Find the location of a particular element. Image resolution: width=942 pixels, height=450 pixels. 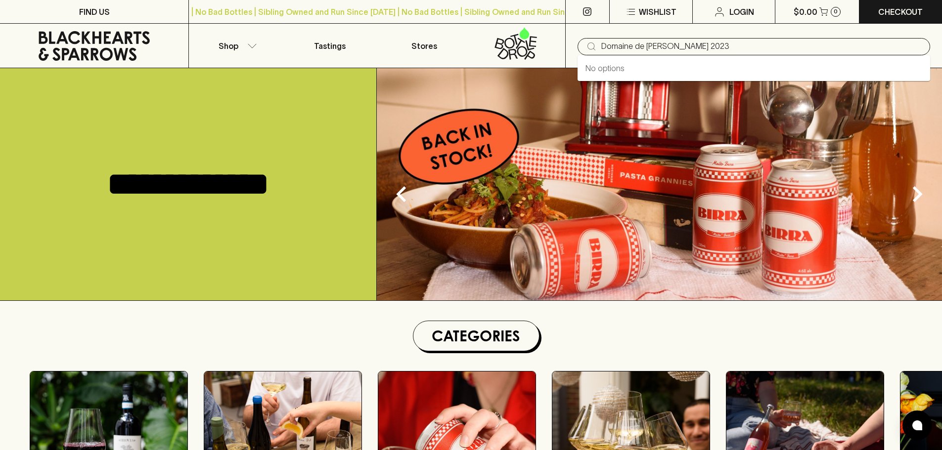

input: Try "Pinot noir" is located at coordinates (761, 46).